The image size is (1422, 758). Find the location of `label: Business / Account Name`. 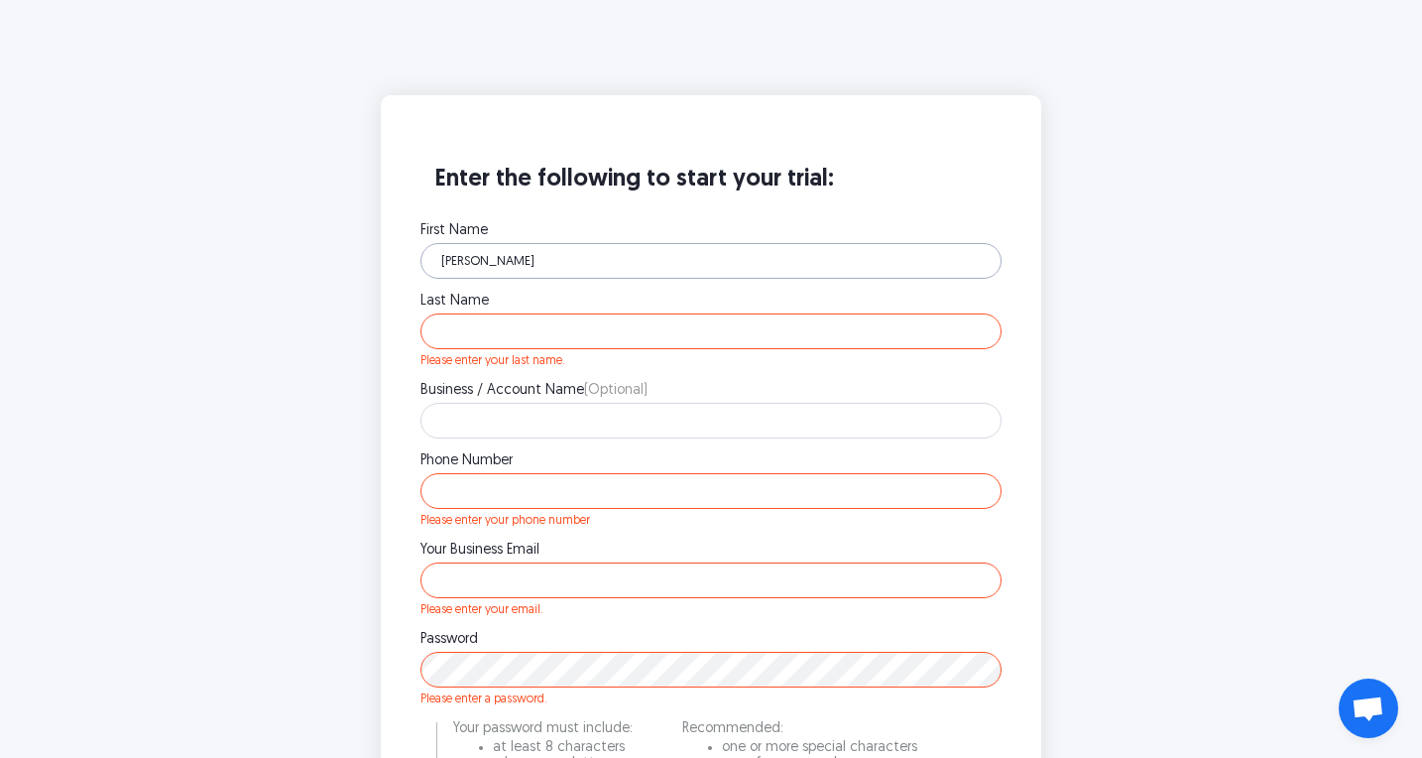

label: Business / Account Name is located at coordinates (711, 391).